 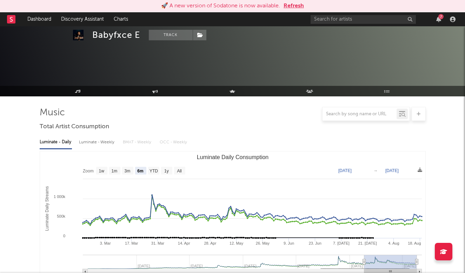 I want to click on input: Search for artists, so click(x=363, y=19).